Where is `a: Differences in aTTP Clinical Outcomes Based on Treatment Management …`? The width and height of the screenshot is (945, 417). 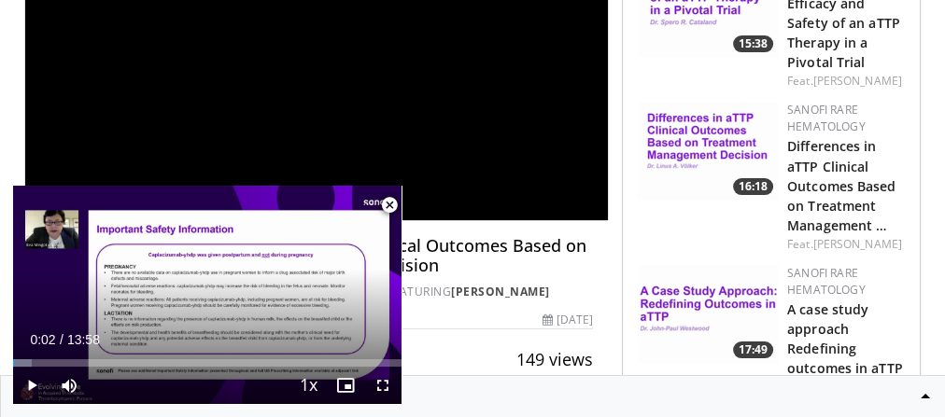
a: Differences in aTTP Clinical Outcomes Based on Treatment Management … is located at coordinates (841, 185).